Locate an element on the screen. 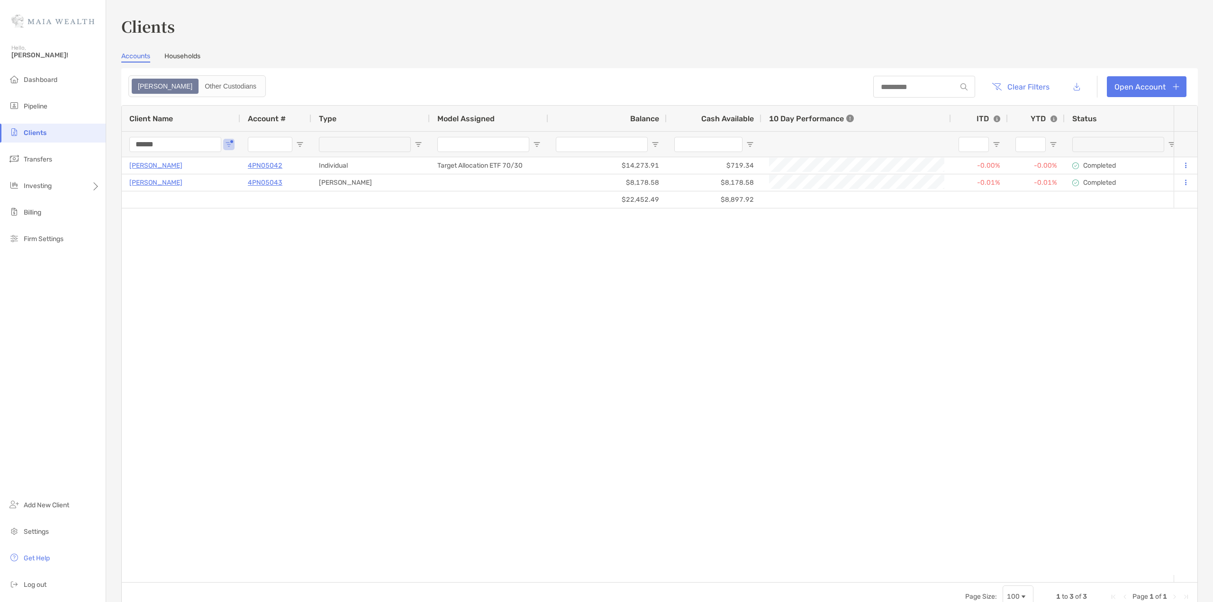 The width and height of the screenshot is (1213, 602). span: Settings is located at coordinates (36, 532).